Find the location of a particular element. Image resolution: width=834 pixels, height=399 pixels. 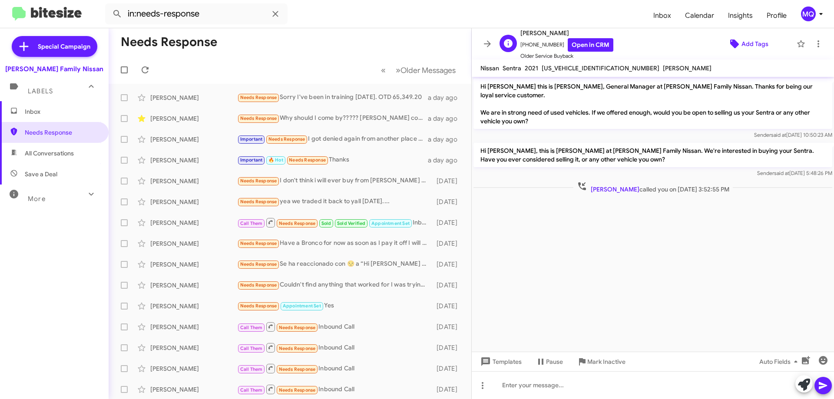

a: Profile is located at coordinates (777, 16).